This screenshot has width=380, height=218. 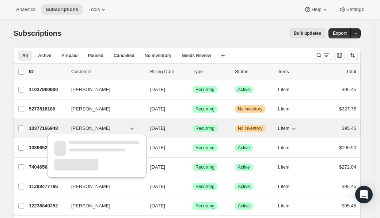 I want to click on p: 5273518180, so click(x=47, y=109).